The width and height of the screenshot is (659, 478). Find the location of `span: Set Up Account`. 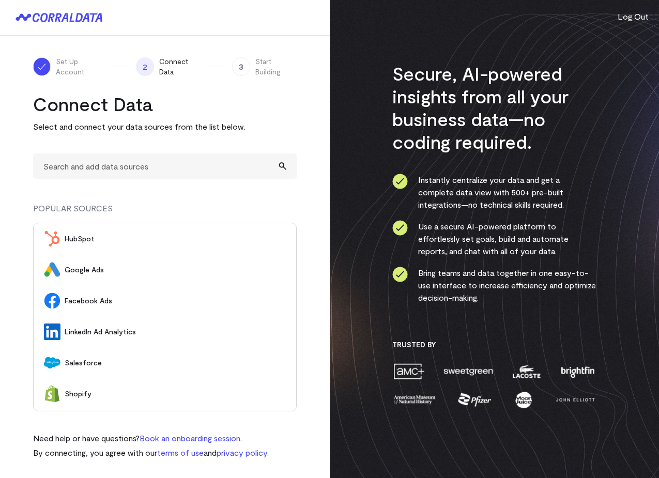

span: Set Up Account is located at coordinates (81, 67).